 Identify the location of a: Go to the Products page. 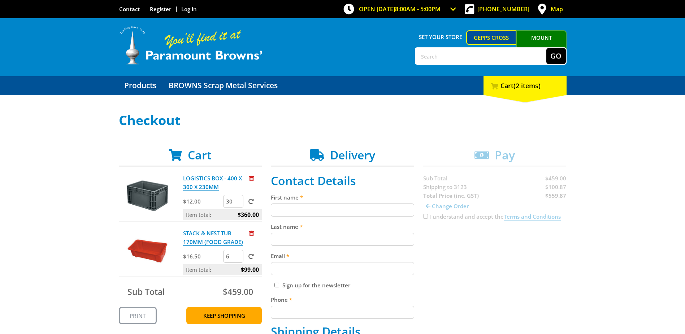
(140, 86).